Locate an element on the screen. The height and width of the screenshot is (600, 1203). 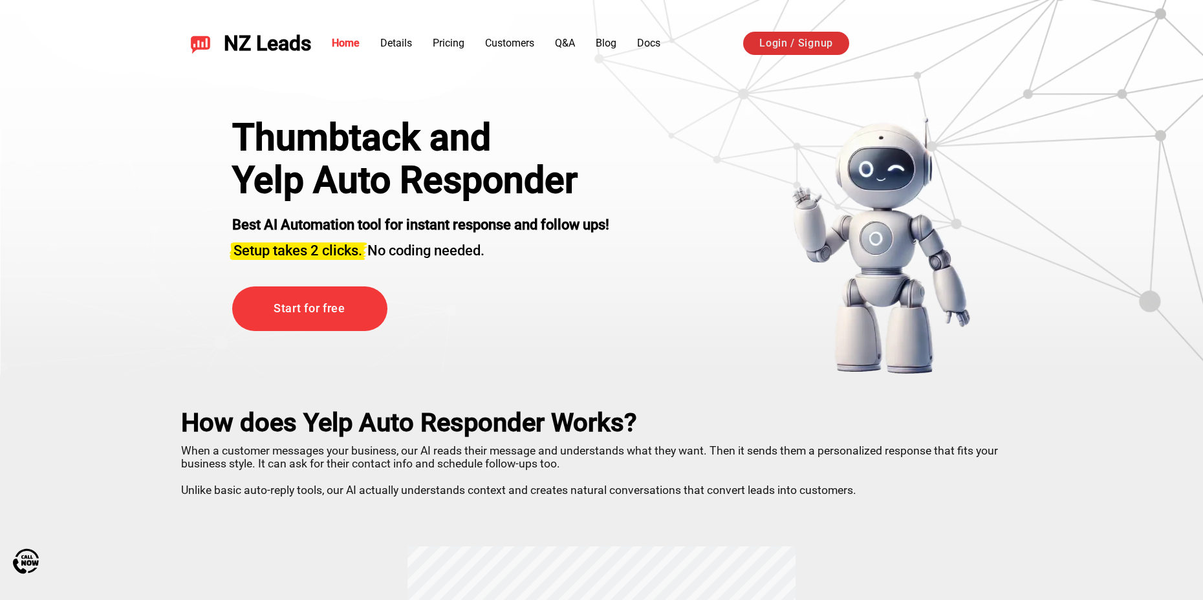
div: Thumbtack and is located at coordinates (420, 138).